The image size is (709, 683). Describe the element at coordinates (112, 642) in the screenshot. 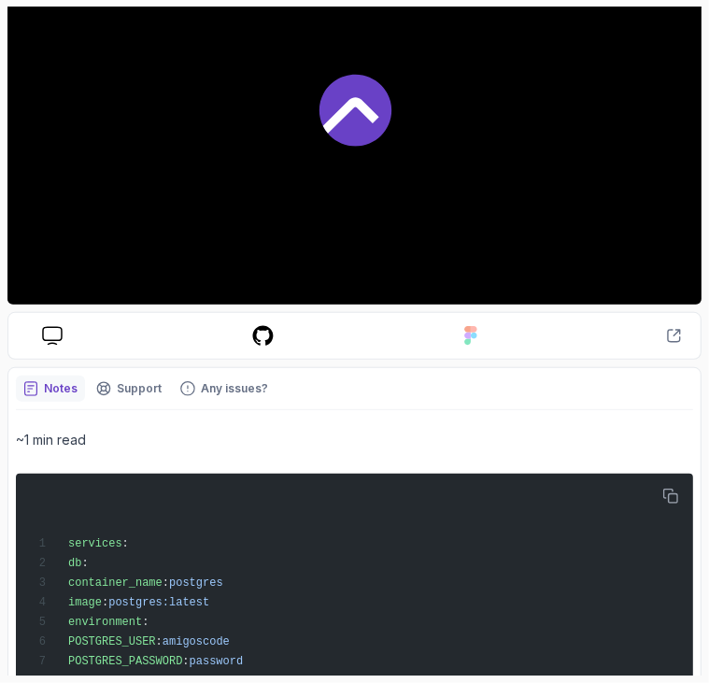

I see `span: POSTGRES_USER` at that location.